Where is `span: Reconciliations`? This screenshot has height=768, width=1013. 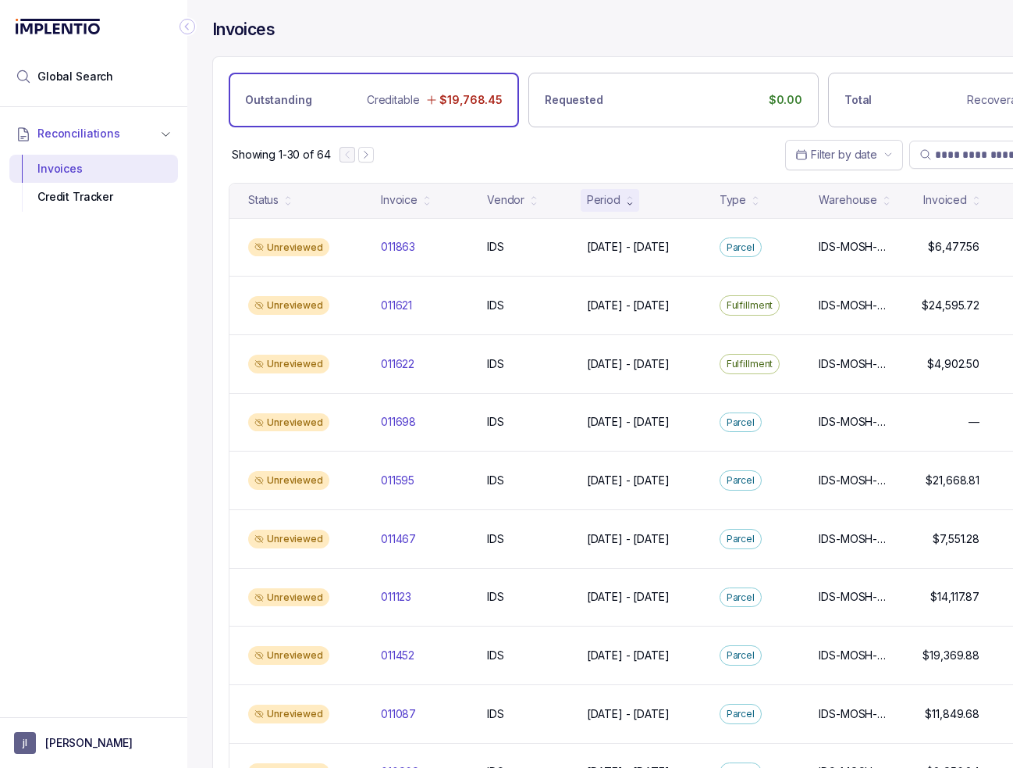
span: Reconciliations is located at coordinates (79, 134).